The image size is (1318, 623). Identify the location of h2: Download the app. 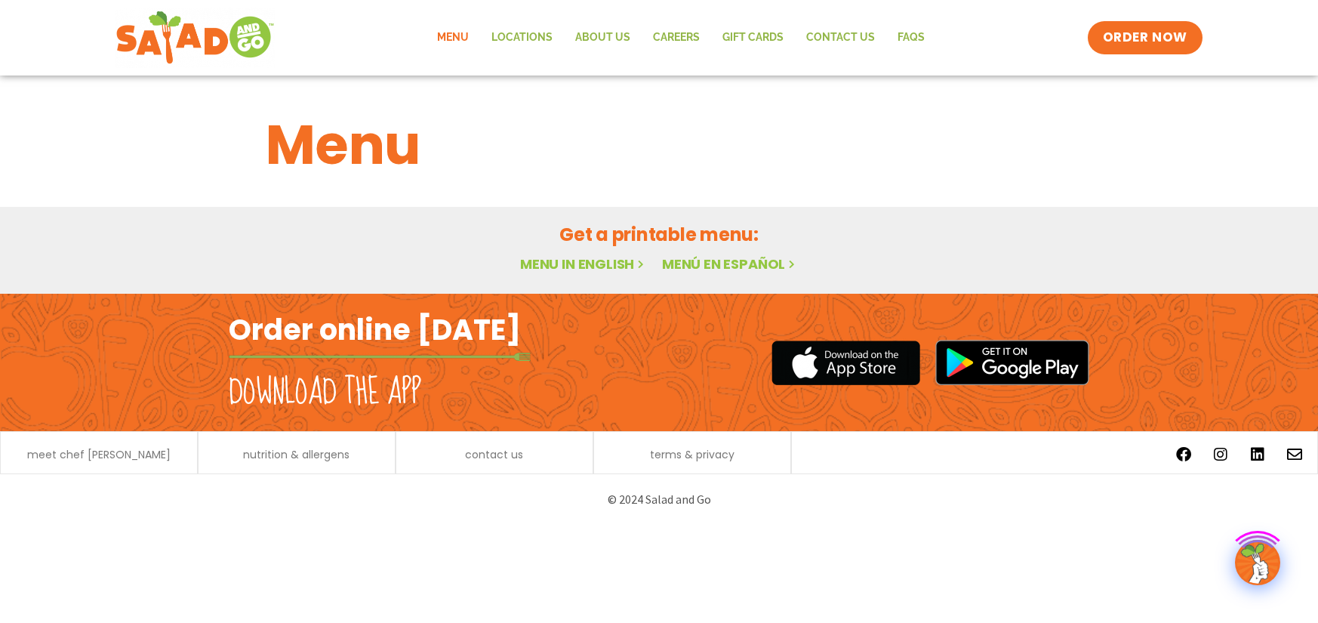
(325, 392).